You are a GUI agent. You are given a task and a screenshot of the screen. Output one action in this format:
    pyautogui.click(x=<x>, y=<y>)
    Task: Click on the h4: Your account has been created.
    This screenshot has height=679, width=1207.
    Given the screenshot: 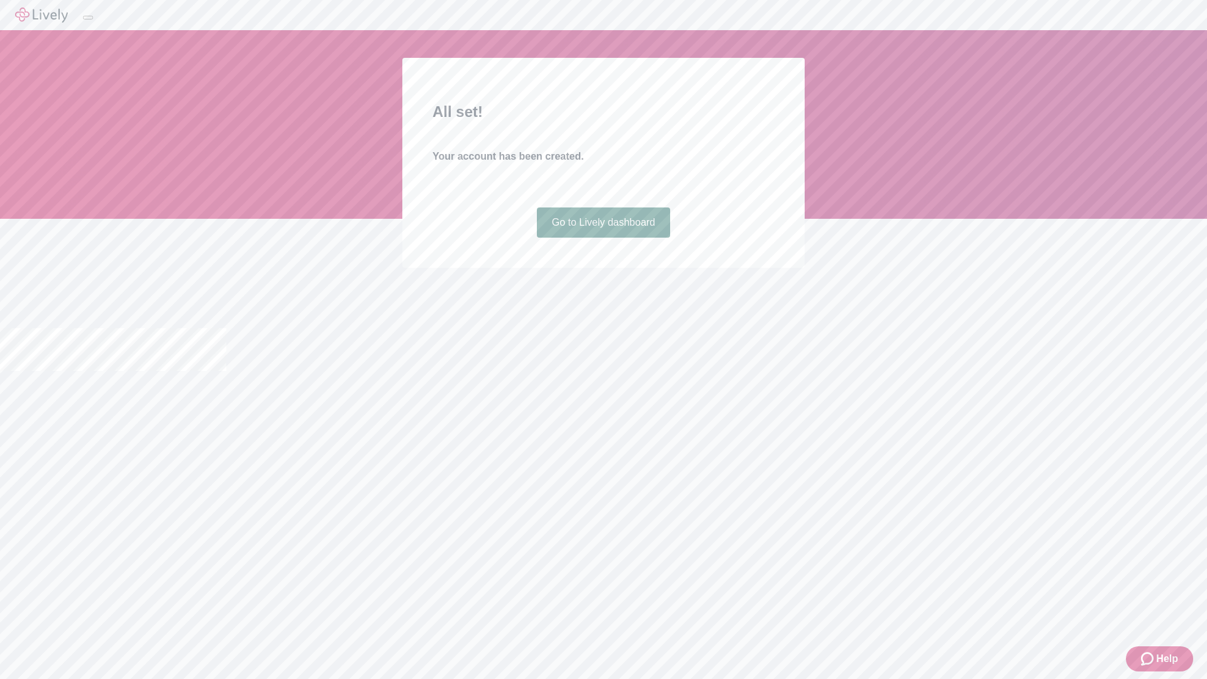 What is the action you would take?
    pyautogui.click(x=603, y=156)
    